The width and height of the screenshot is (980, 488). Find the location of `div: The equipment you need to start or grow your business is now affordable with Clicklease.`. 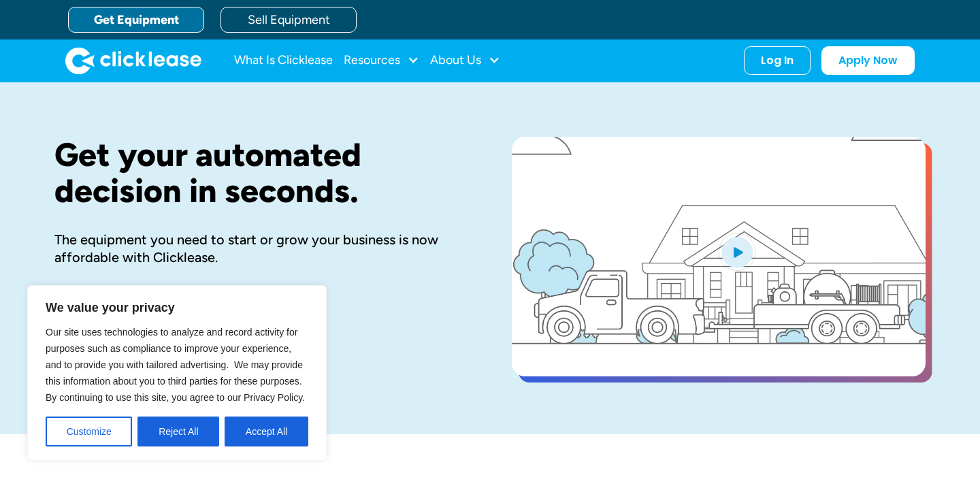

div: The equipment you need to start or grow your business is now affordable with Clicklease. is located at coordinates (261, 248).